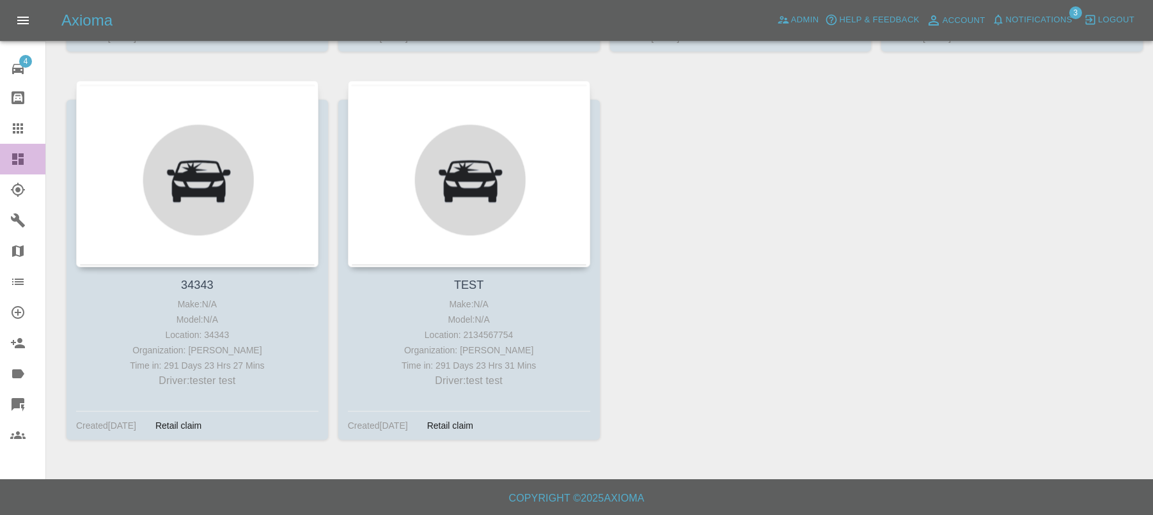 The height and width of the screenshot is (515, 1153). What do you see at coordinates (1116, 20) in the screenshot?
I see `span: Logout` at bounding box center [1116, 20].